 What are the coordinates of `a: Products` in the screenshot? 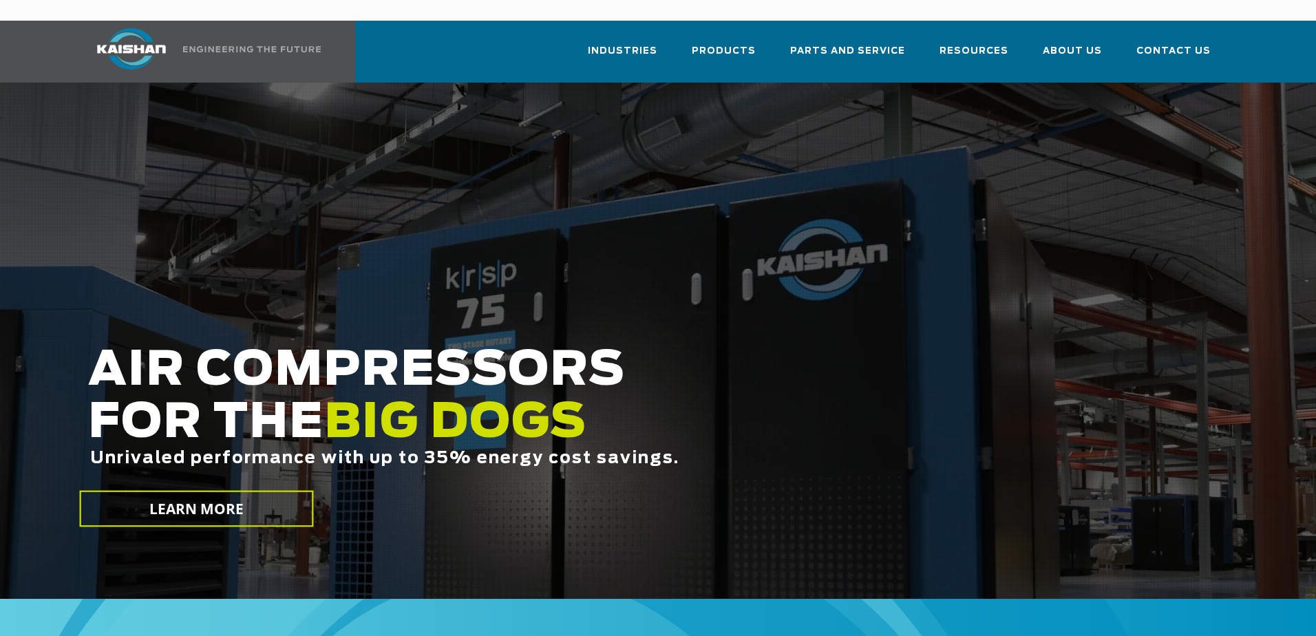 It's located at (723, 56).